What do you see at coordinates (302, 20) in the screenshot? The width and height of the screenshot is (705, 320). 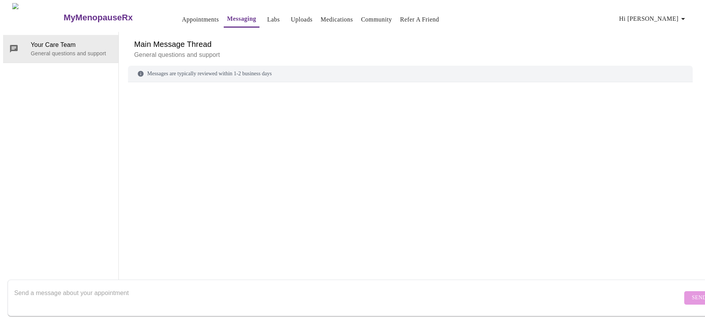 I see `a: Uploads` at bounding box center [302, 20].